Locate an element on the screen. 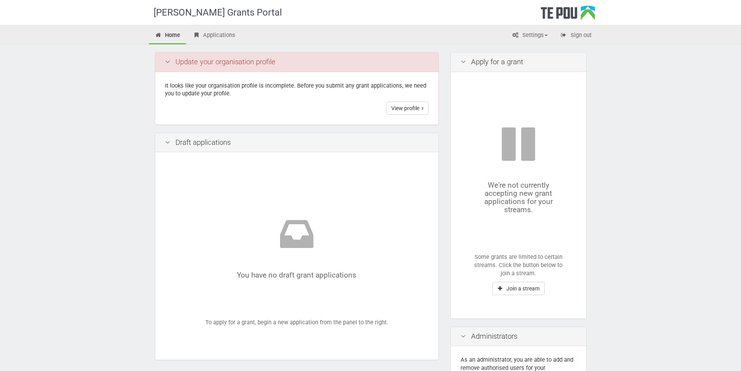 This screenshot has height=371, width=741. p: Some grants are limited to certain streams. Click the button below to join a stream. is located at coordinates (519, 265).